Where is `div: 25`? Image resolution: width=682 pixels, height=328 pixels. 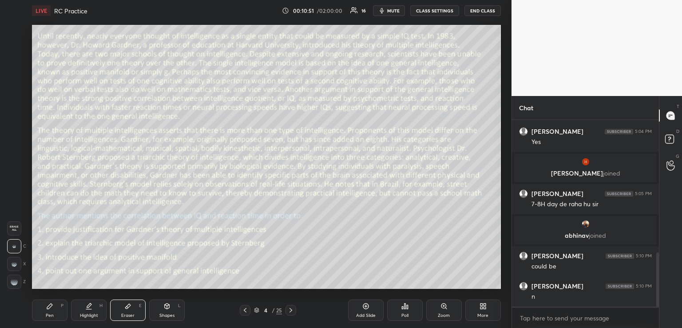
div: 25 is located at coordinates (279, 310).